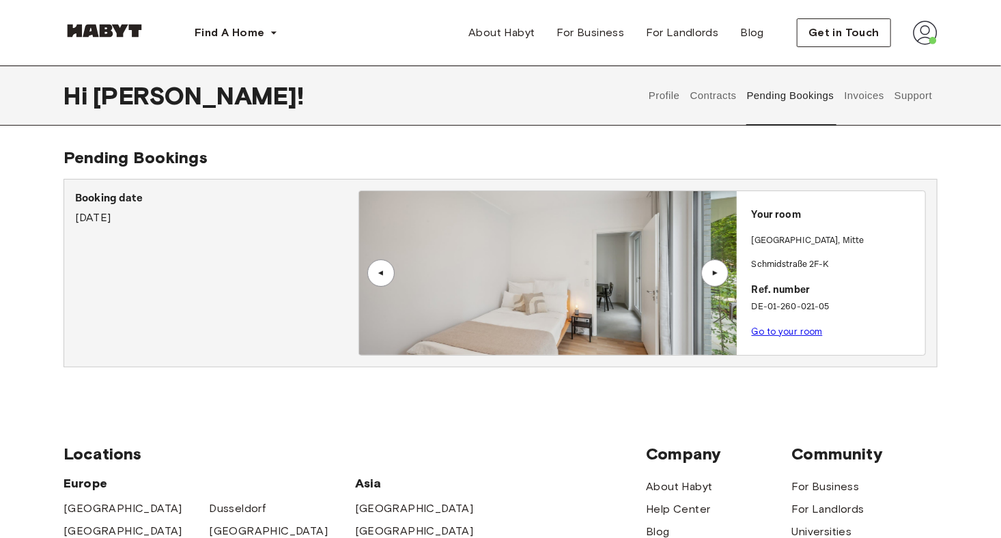 The height and width of the screenshot is (538, 1001). Describe the element at coordinates (753, 33) in the screenshot. I see `a: Blog` at that location.